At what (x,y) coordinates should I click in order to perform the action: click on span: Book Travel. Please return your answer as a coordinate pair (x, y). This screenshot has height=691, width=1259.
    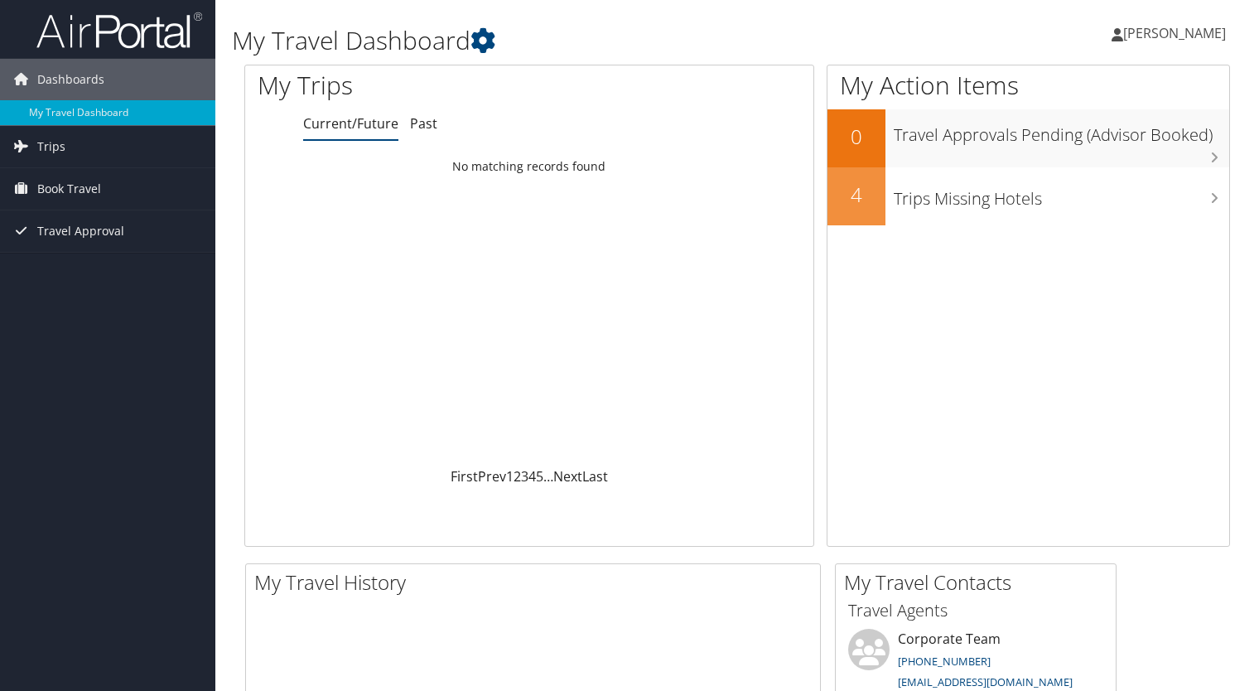
    Looking at the image, I should click on (69, 189).